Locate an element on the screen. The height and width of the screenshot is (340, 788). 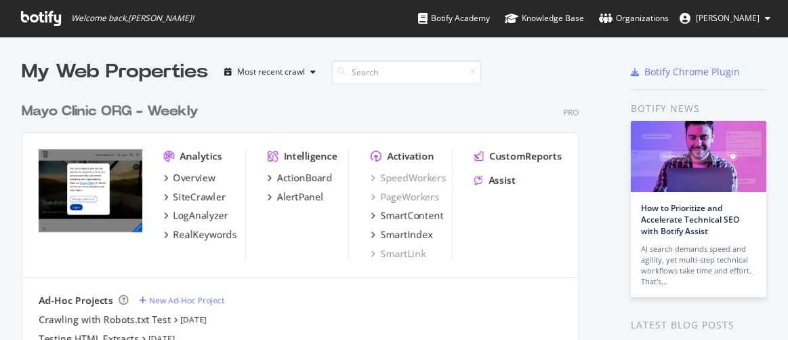
div: My Web Properties is located at coordinates (115, 72).